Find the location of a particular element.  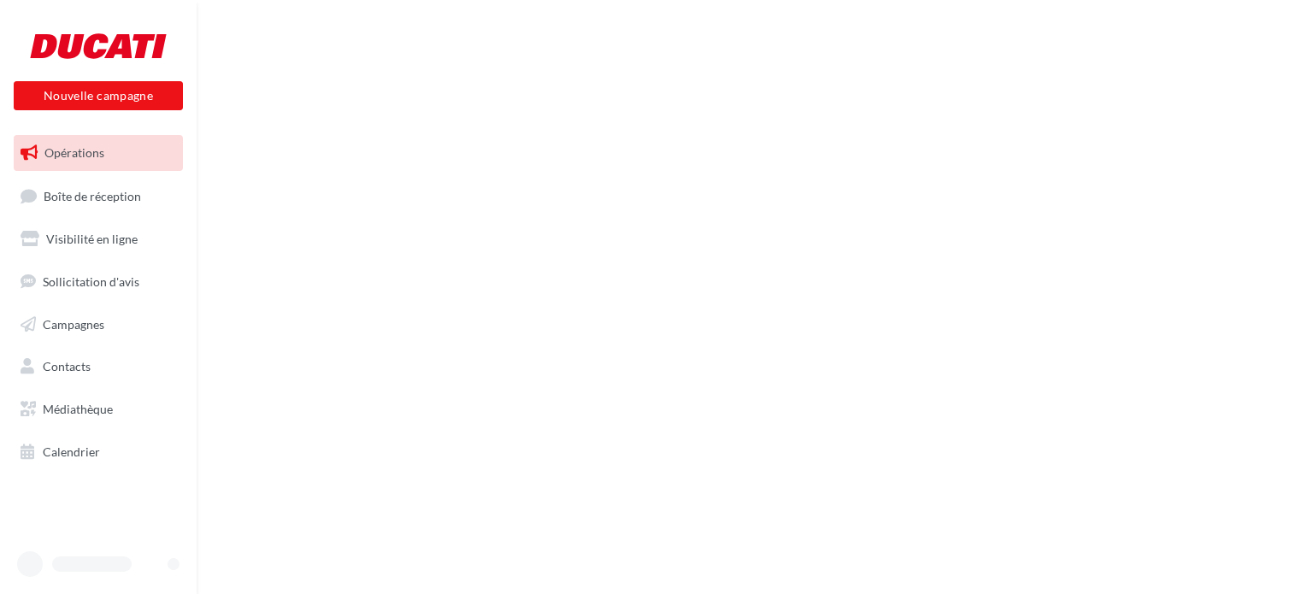

a: Visibilité en ligne is located at coordinates (98, 239).